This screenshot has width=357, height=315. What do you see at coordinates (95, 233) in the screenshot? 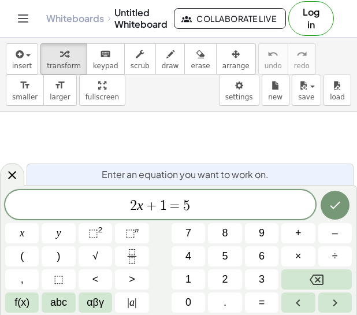
I see `button: Squared` at bounding box center [95, 233].